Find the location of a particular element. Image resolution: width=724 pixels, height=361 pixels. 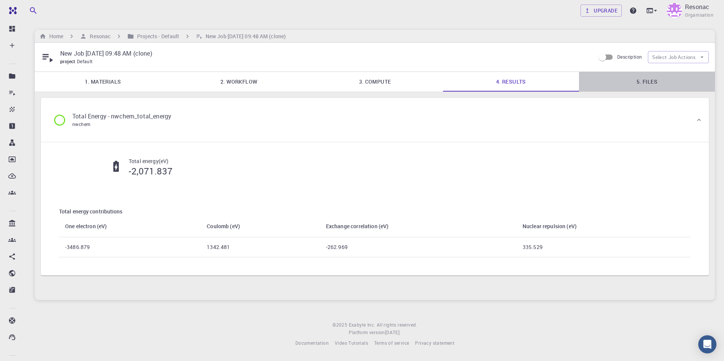

td: 1342.481 is located at coordinates (260, 247).